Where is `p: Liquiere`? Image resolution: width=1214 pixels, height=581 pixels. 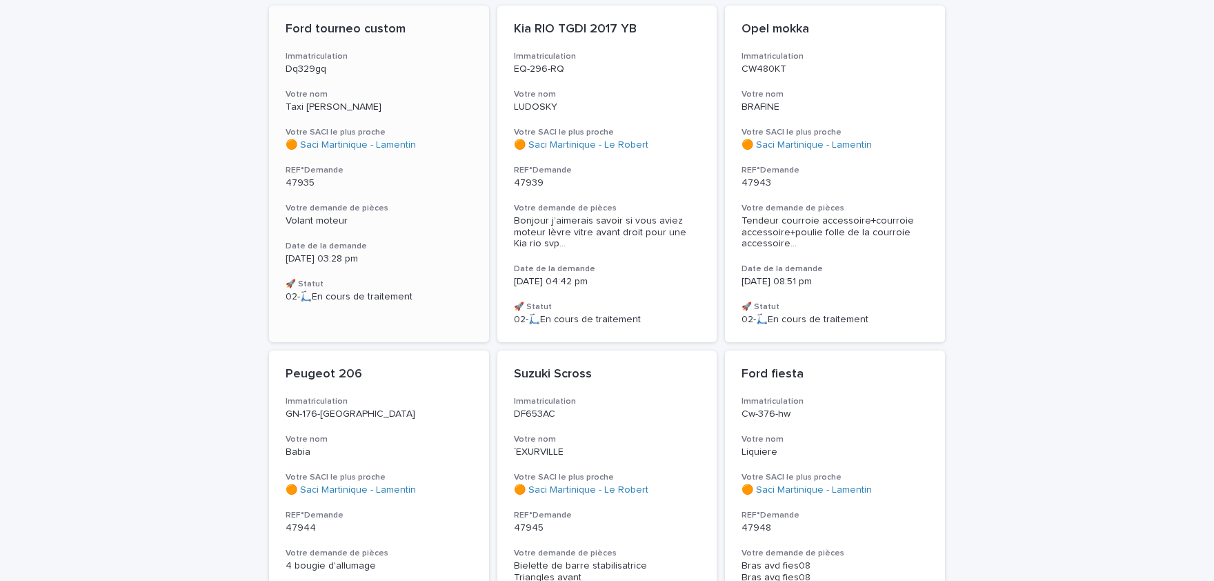
p: Liquiere is located at coordinates (834, 452).